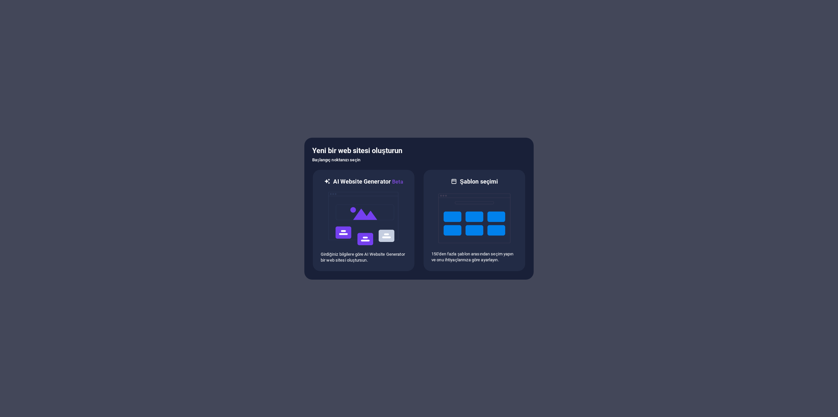 The width and height of the screenshot is (838, 417). I want to click on div: Şablon seçimi150'den fazla şablon arasından seçim yapın ve onu ihtiyaçlarınıza göre ayarlayın., so click(474, 220).